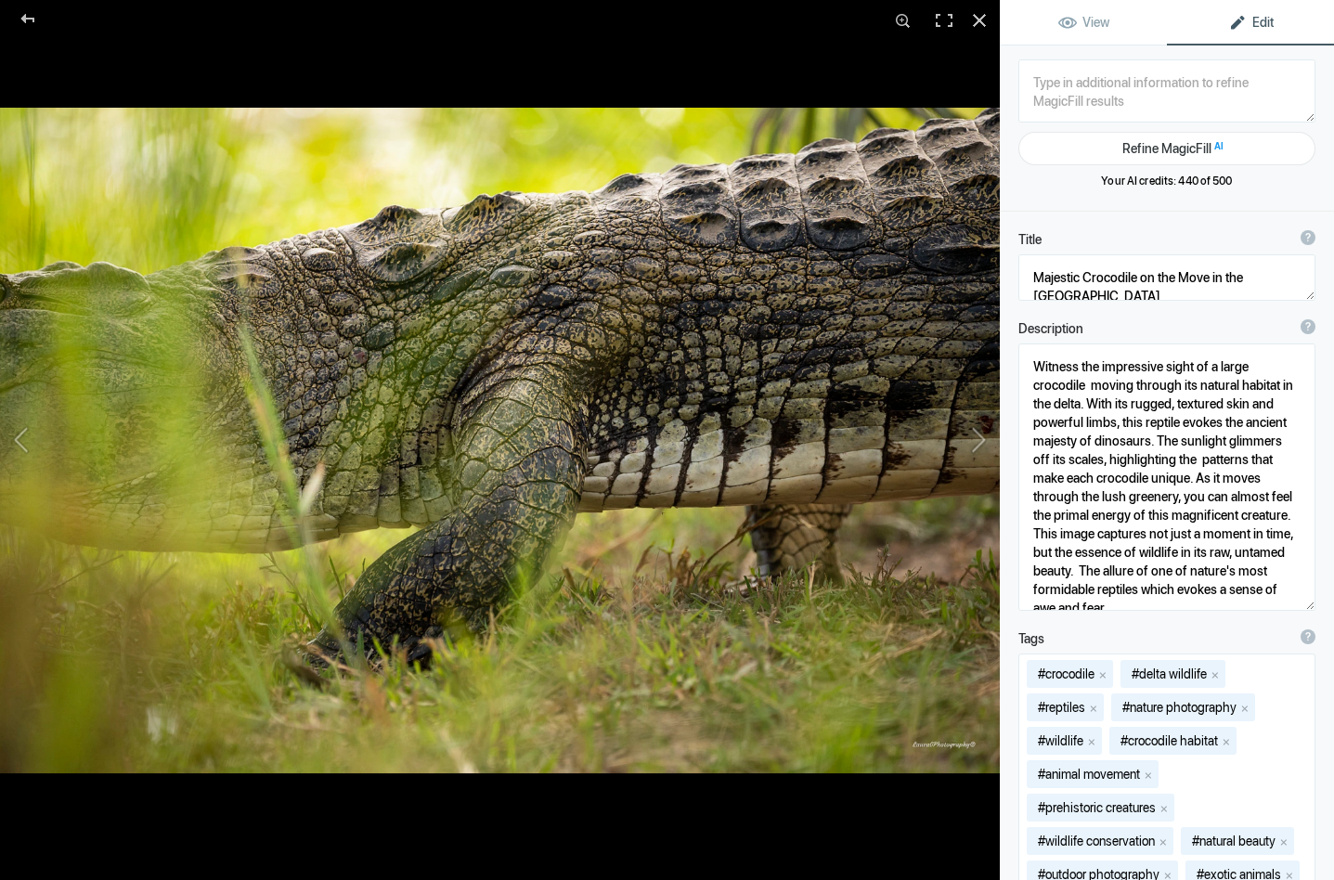  What do you see at coordinates (1031, 639) in the screenshot?
I see `b: Tags` at bounding box center [1031, 639].